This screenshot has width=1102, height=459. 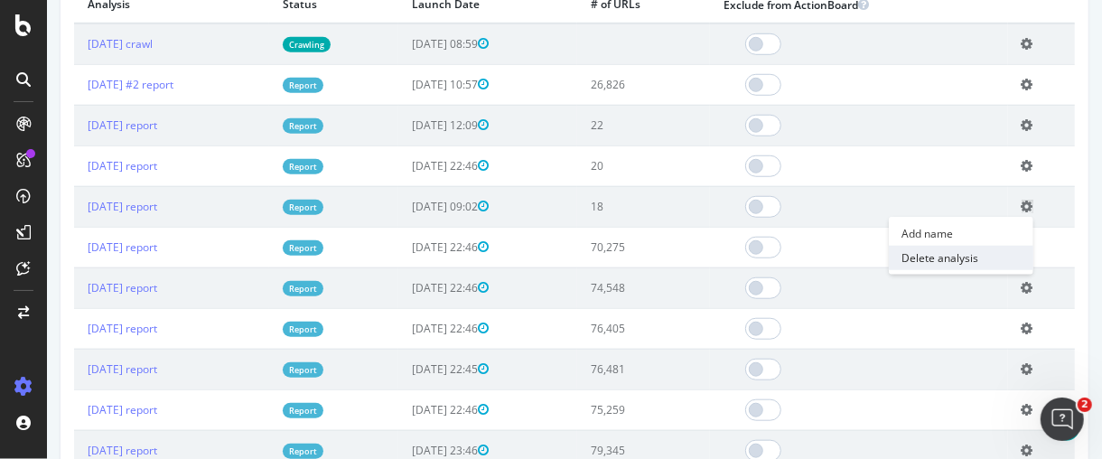 I want to click on a: Delete analysis, so click(x=914, y=257).